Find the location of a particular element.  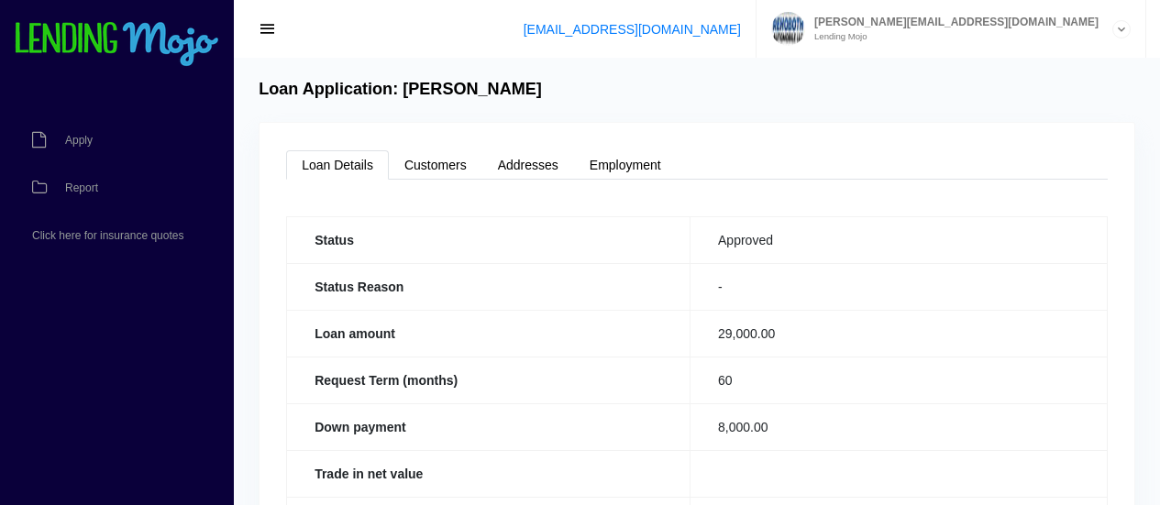

th: Status Reason is located at coordinates (489, 286).